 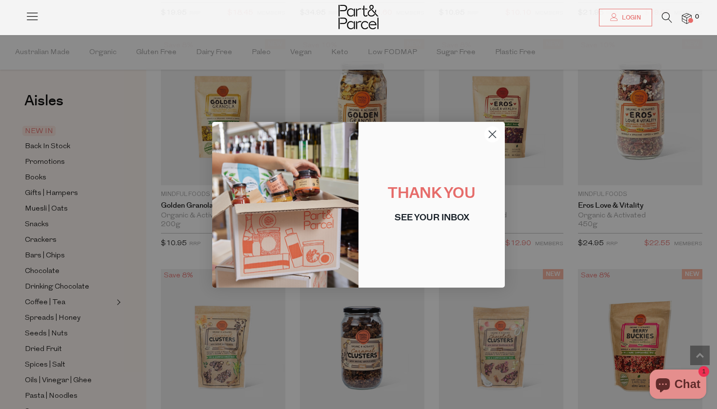 What do you see at coordinates (285, 205) in the screenshot?
I see `img: 1625d8db-003b-427e-bd35-278c4d7a1e35.jpeg` at bounding box center [285, 205].